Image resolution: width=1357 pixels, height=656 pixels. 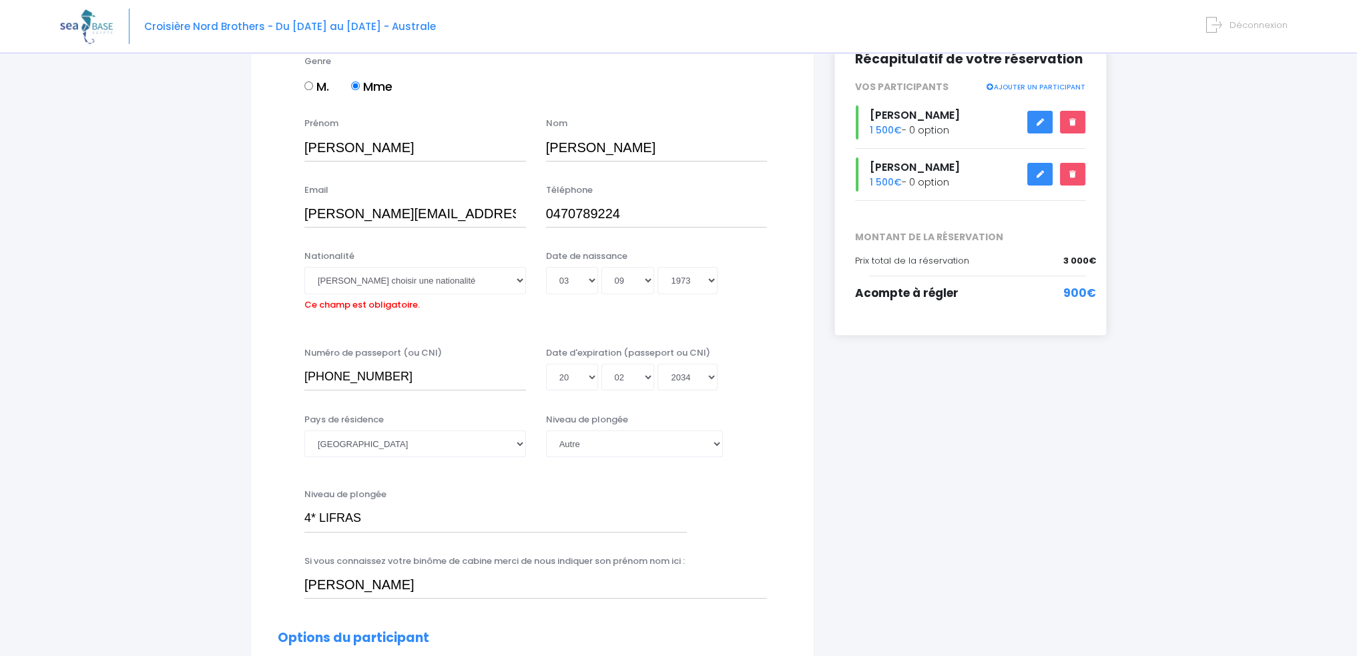 What do you see at coordinates (1079, 294) in the screenshot?
I see `span: 900€` at bounding box center [1079, 294].